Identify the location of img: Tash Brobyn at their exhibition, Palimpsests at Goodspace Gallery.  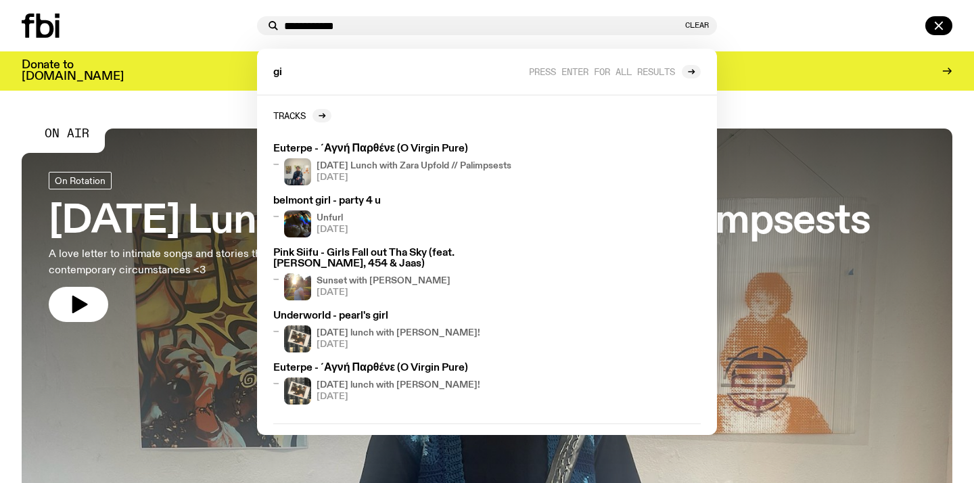
(298, 172).